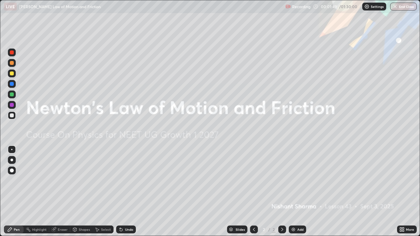  Describe the element at coordinates (403, 7) in the screenshot. I see `button: End Class` at that location.